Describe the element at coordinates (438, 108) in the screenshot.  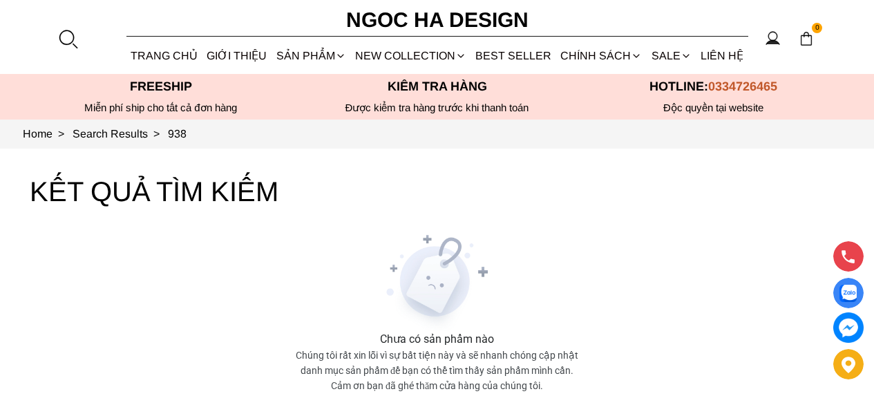
I see `p: Được kiểm tra hàng trước khi thanh toán` at that location.